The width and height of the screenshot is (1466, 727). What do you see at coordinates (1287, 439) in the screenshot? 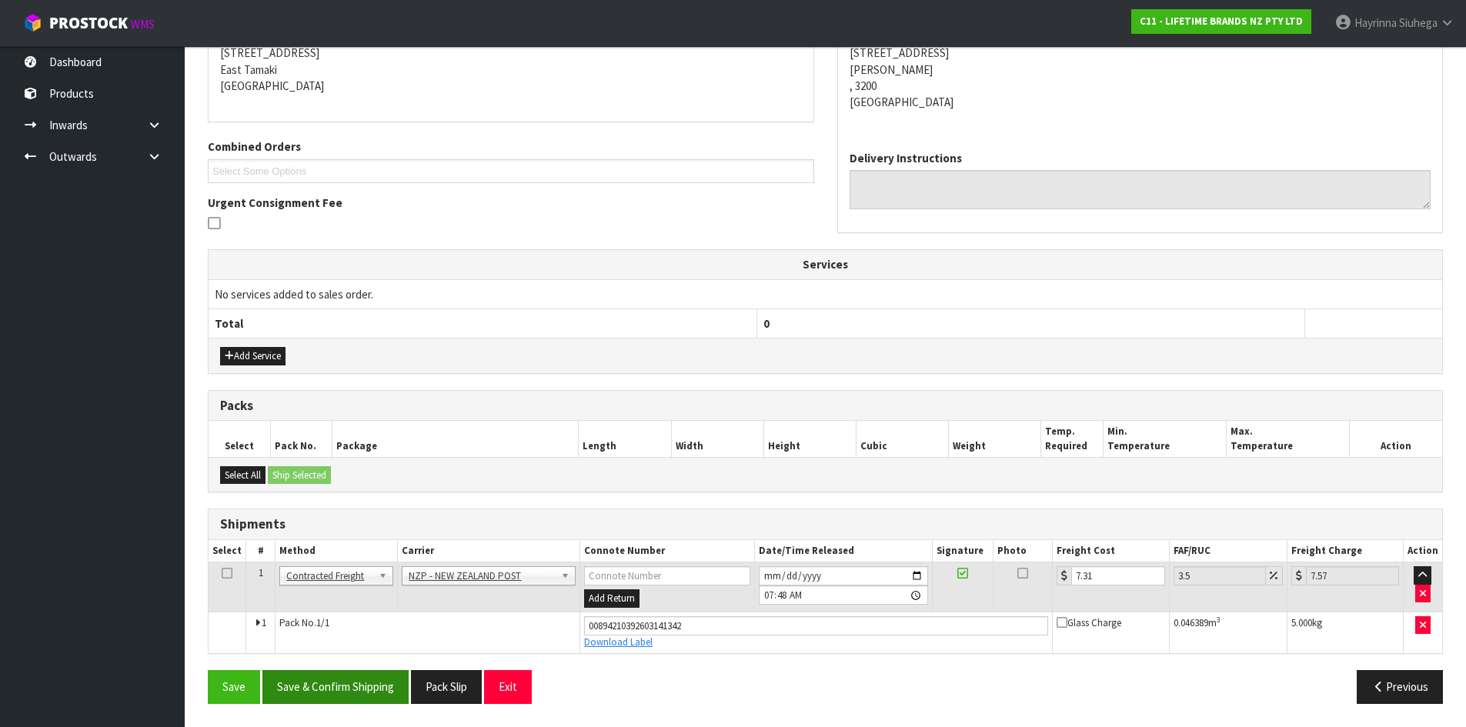
I see `th: Max. Temperature` at bounding box center [1287, 439].